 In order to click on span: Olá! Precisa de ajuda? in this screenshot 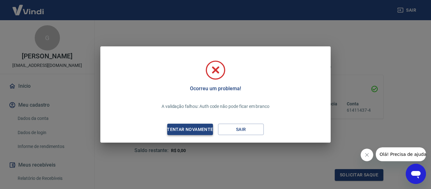, I will do `click(28, 7)`.